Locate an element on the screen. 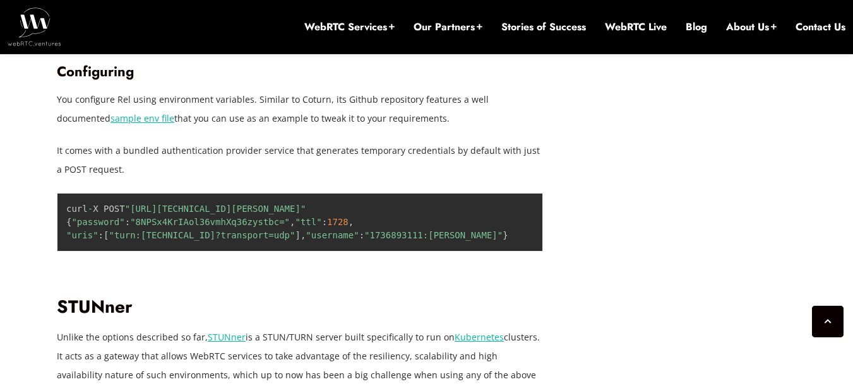 Image resolution: width=853 pixels, height=389 pixels. span: "uris" is located at coordinates (82, 235).